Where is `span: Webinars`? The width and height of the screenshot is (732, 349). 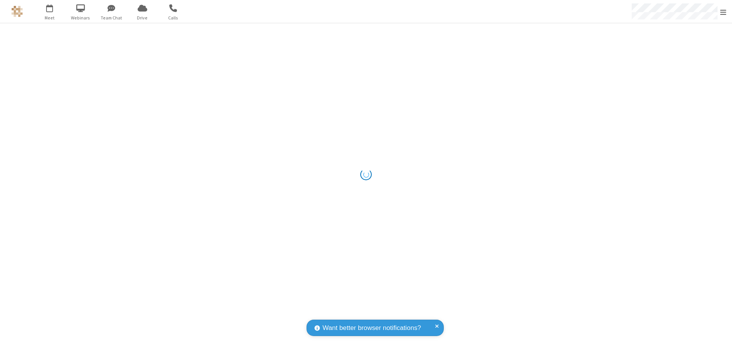
span: Webinars is located at coordinates (80, 18).